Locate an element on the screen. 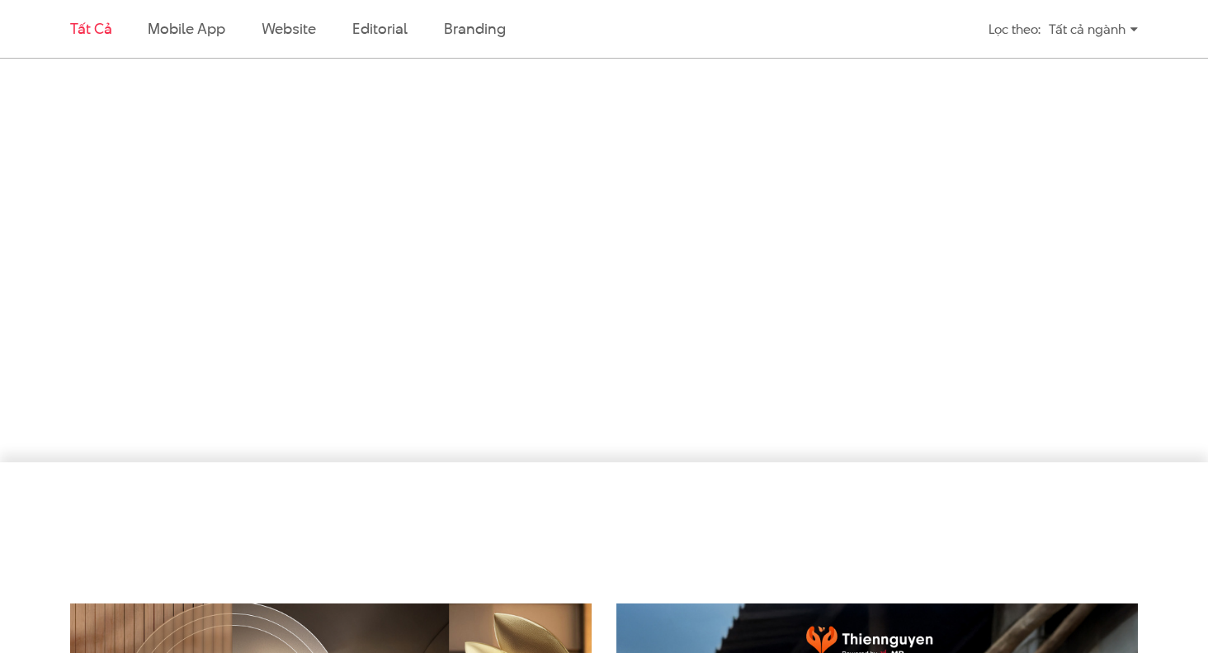 The width and height of the screenshot is (1208, 653). div: Lọc theo: is located at coordinates (1014, 29).